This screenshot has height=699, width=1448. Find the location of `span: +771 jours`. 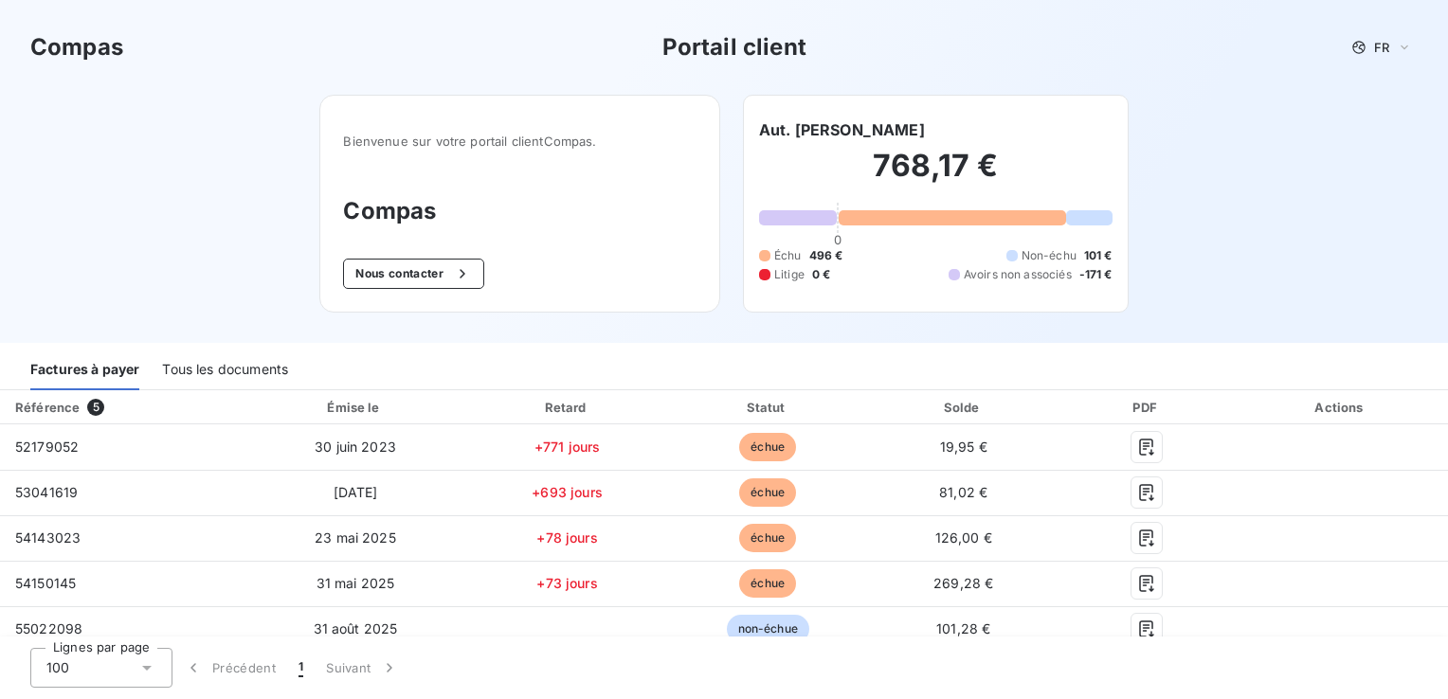

span: +771 jours is located at coordinates (568, 446).